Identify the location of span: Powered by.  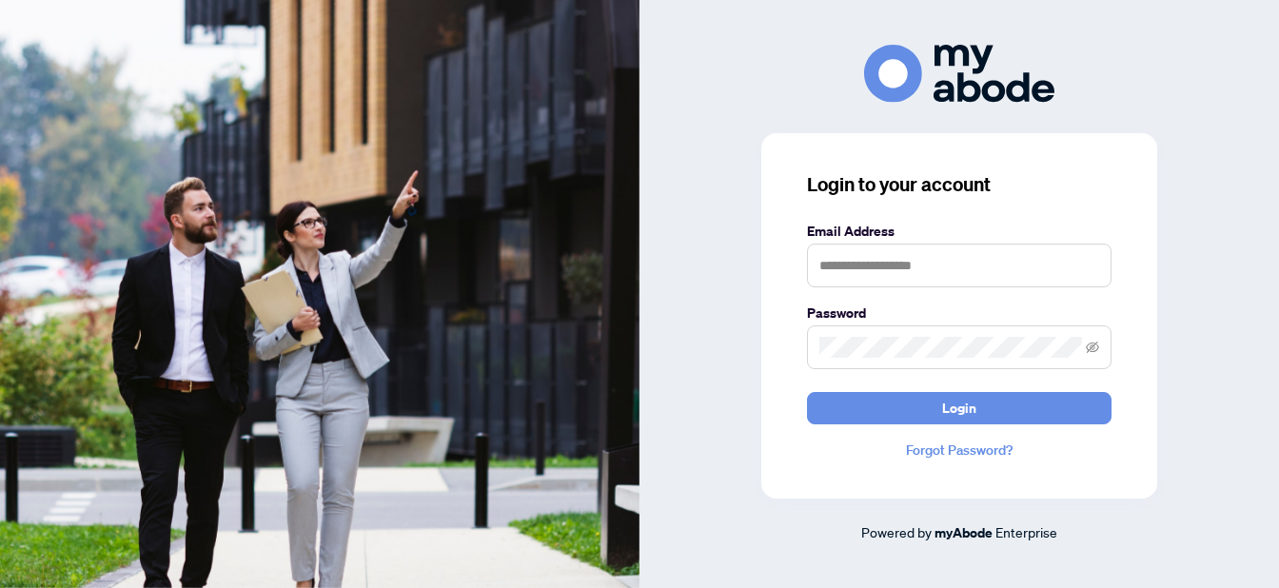
(897, 532).